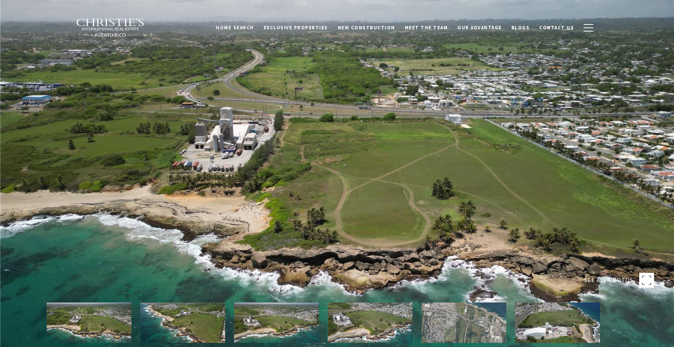 This screenshot has width=674, height=347. I want to click on span: Blogs, so click(521, 27).